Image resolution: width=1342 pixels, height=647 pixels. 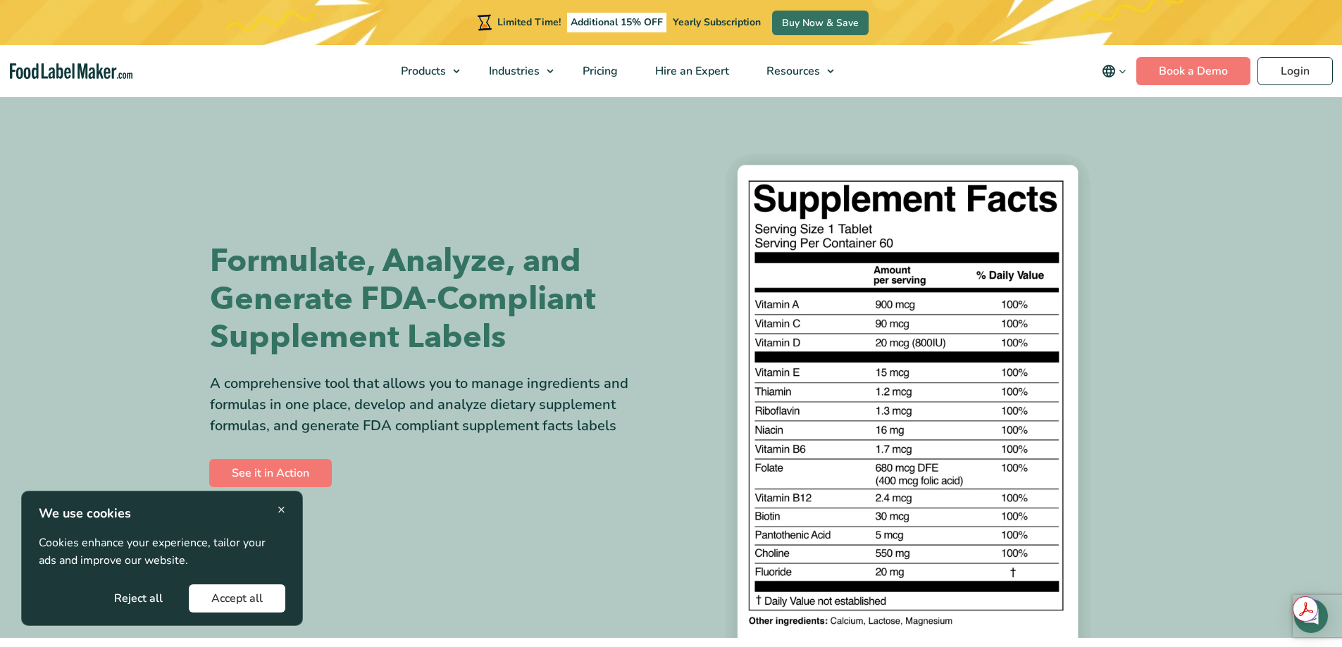 I want to click on span: Pricing, so click(x=599, y=71).